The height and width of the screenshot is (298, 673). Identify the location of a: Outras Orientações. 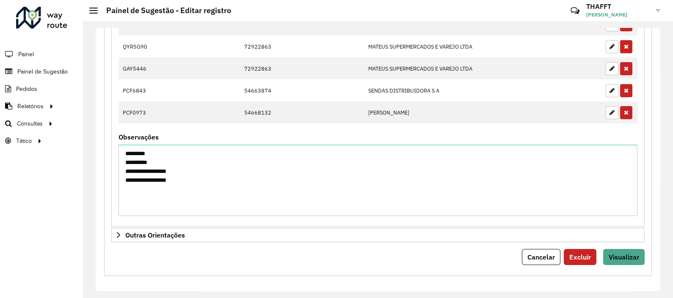
(378, 235).